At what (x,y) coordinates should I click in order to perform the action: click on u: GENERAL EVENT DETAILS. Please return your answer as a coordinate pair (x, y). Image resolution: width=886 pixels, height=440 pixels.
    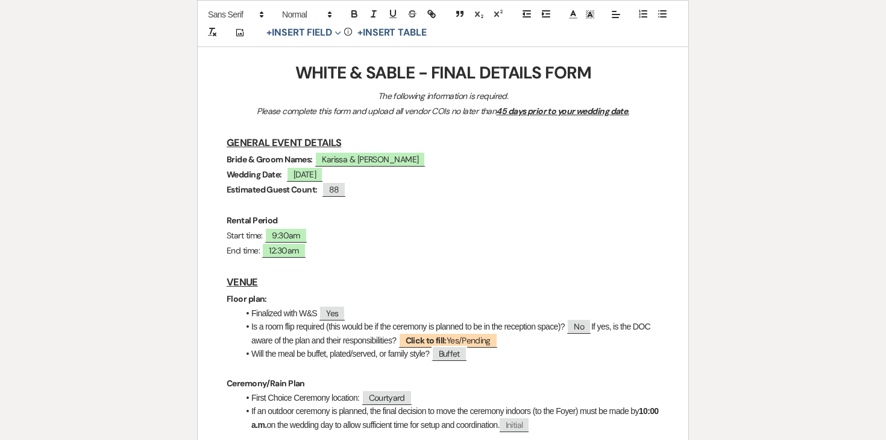
    Looking at the image, I should click on (284, 142).